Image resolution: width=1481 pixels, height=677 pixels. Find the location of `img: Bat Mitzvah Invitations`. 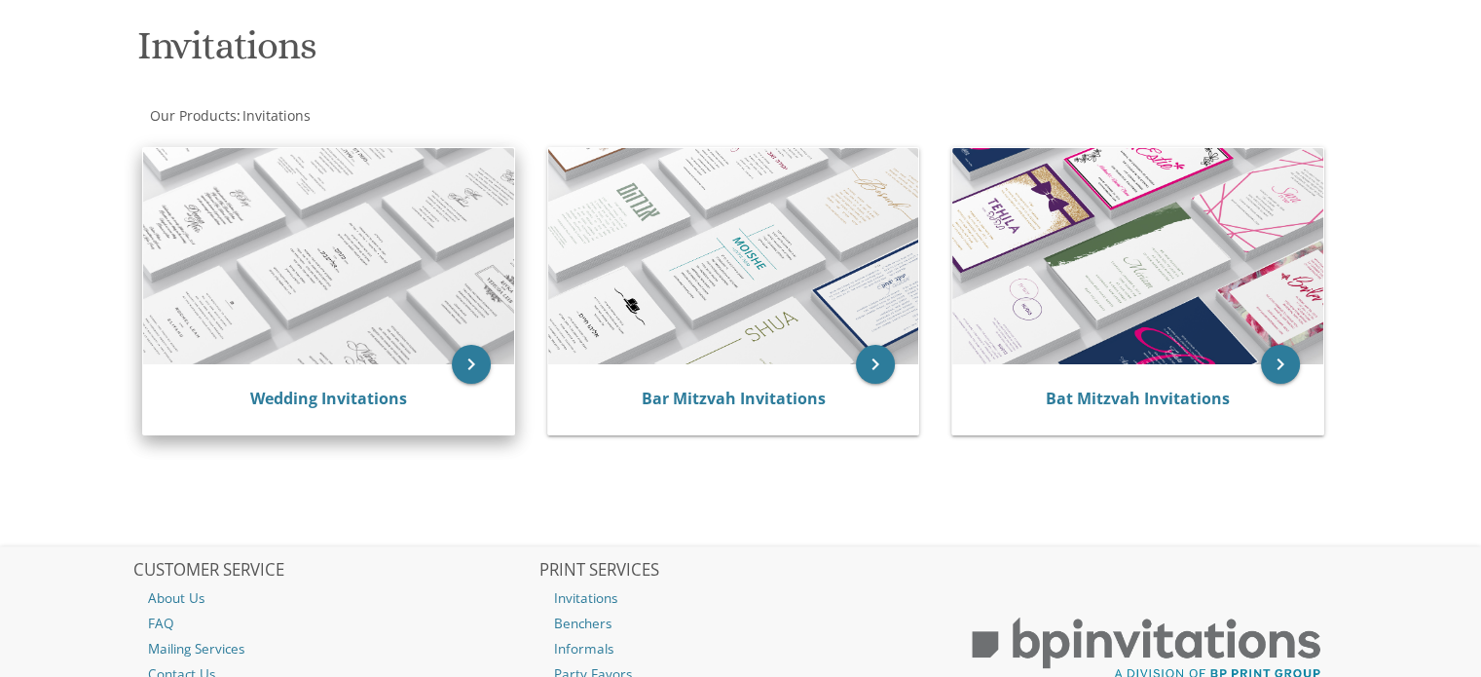

img: Bat Mitzvah Invitations is located at coordinates (1137, 256).